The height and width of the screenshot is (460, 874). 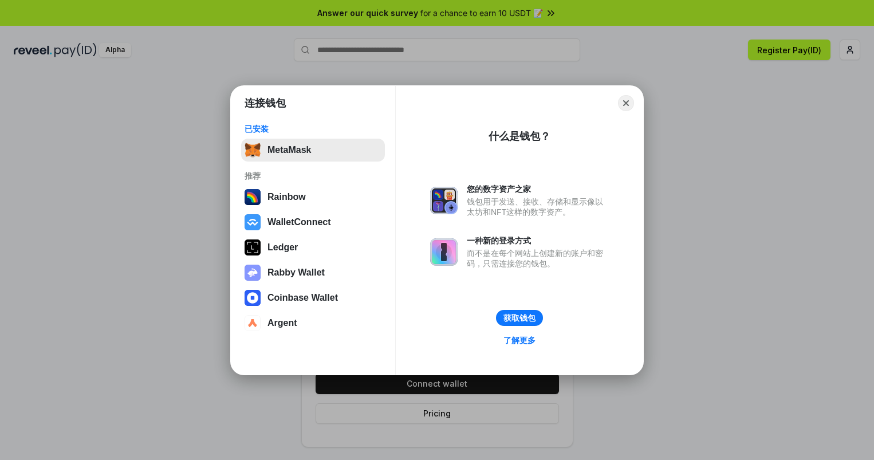 I want to click on div: 了解更多, so click(x=520, y=340).